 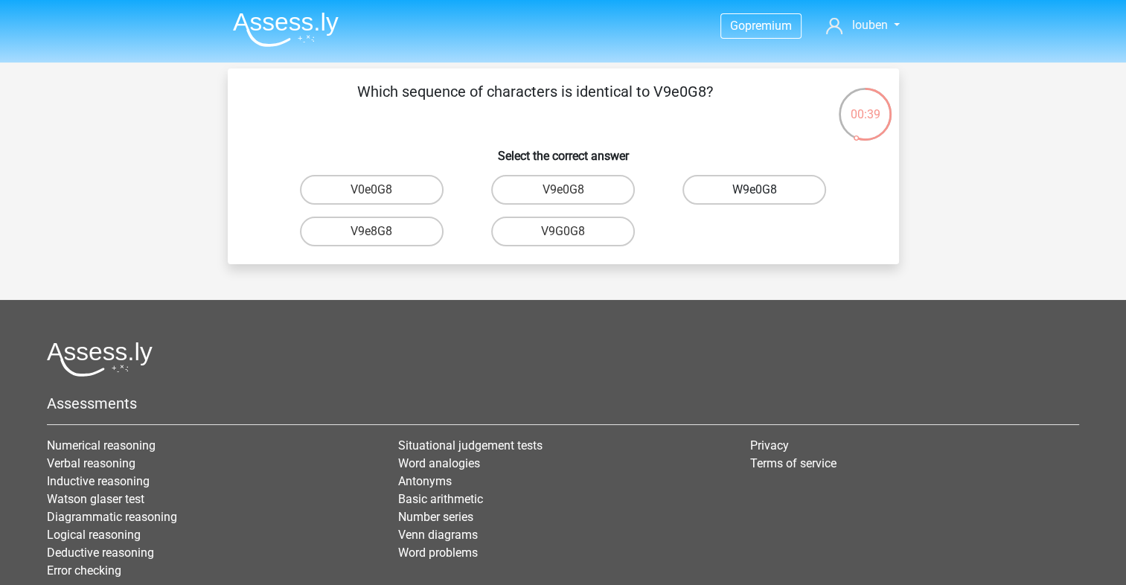 What do you see at coordinates (768, 25) in the screenshot?
I see `span: premium` at bounding box center [768, 25].